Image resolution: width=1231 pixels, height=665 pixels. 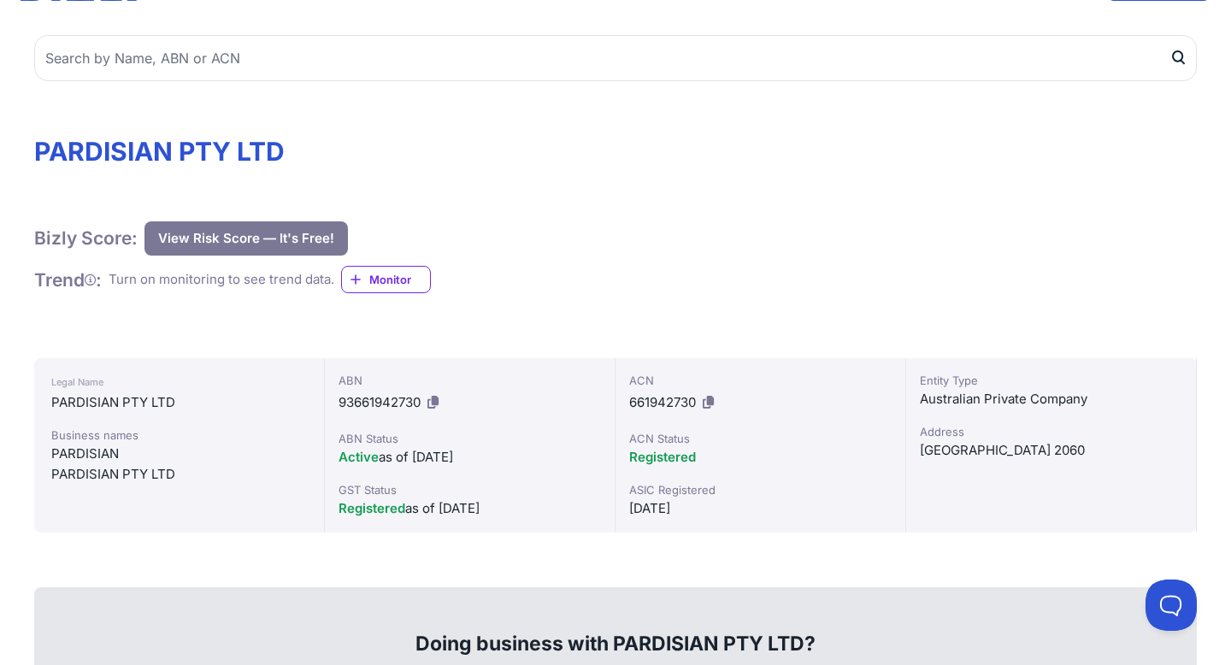 What do you see at coordinates (68, 280) in the screenshot?
I see `h1: Trend :` at bounding box center [68, 280].